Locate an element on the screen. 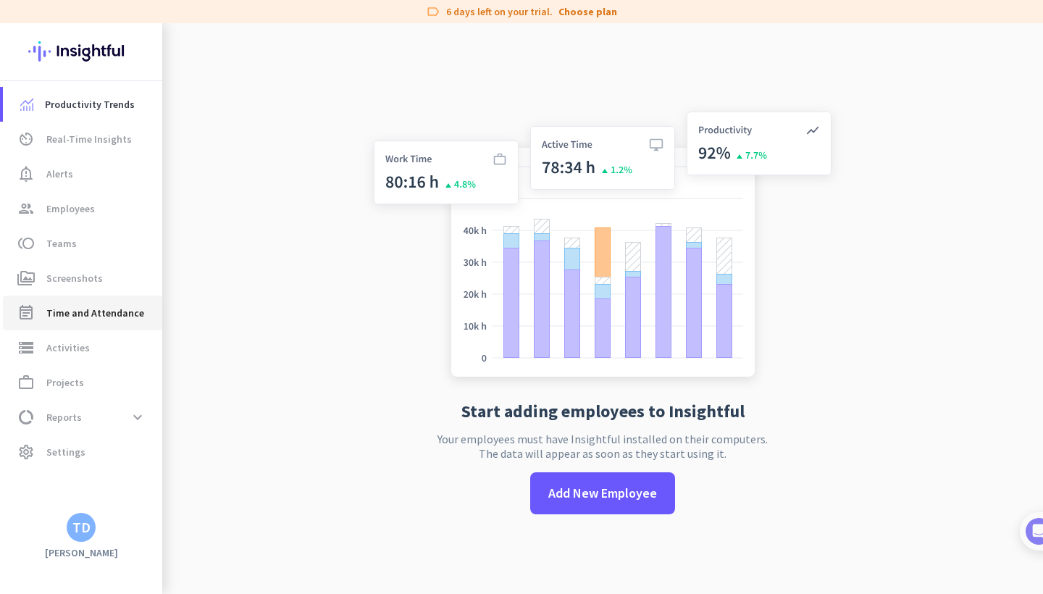  i: label is located at coordinates (433, 12).